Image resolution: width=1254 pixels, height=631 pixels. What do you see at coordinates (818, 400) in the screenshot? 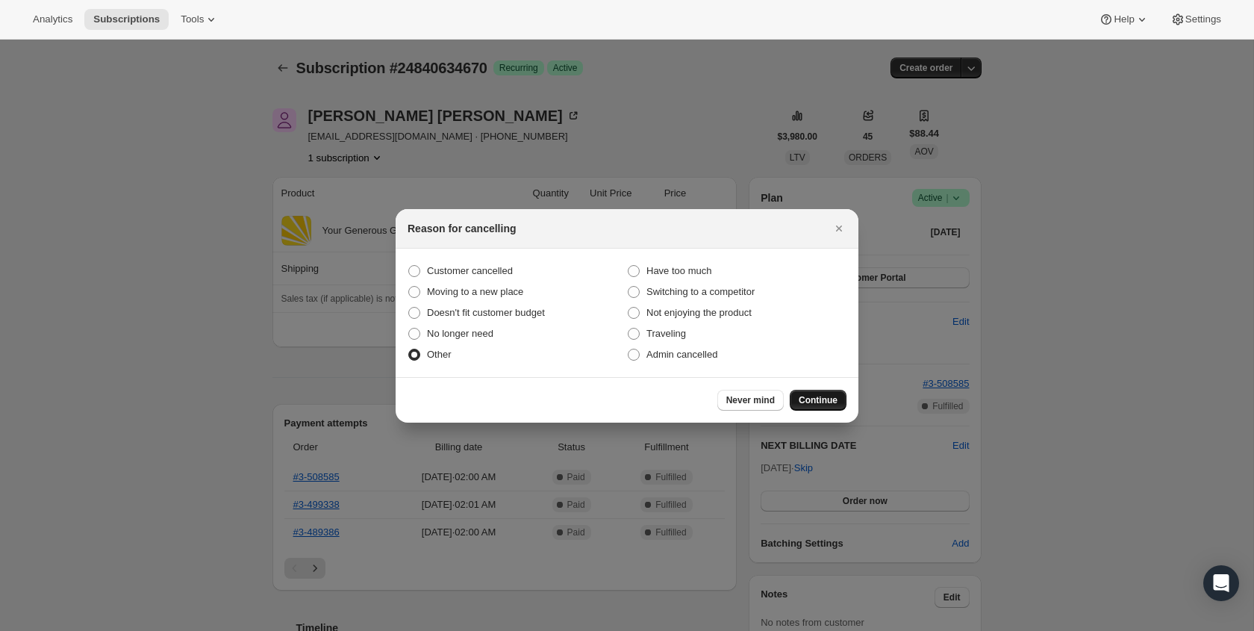
I see `span: Continue` at bounding box center [818, 400].